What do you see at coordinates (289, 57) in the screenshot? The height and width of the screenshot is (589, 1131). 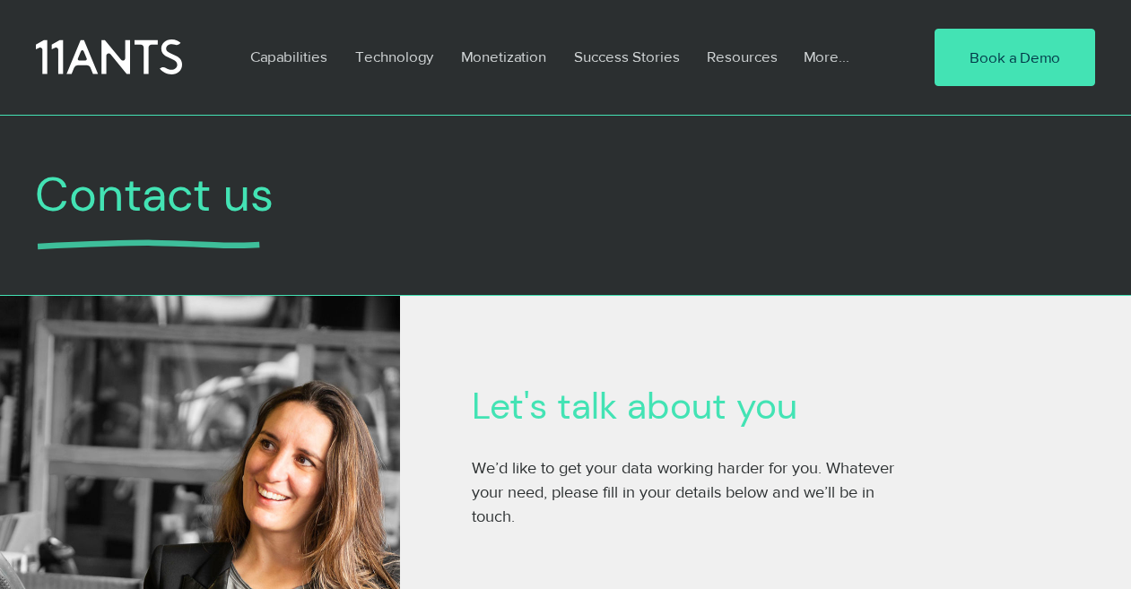 I see `a: Capabilities` at bounding box center [289, 57].